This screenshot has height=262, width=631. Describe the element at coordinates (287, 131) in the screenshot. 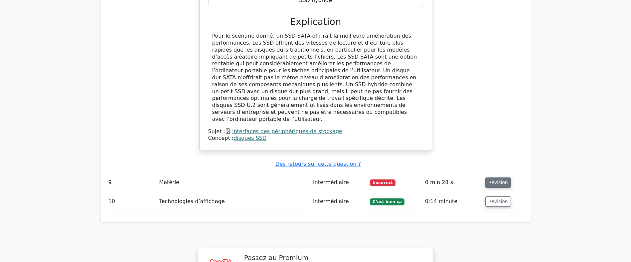

I see `a: interfaces des périphériques de stockage` at that location.